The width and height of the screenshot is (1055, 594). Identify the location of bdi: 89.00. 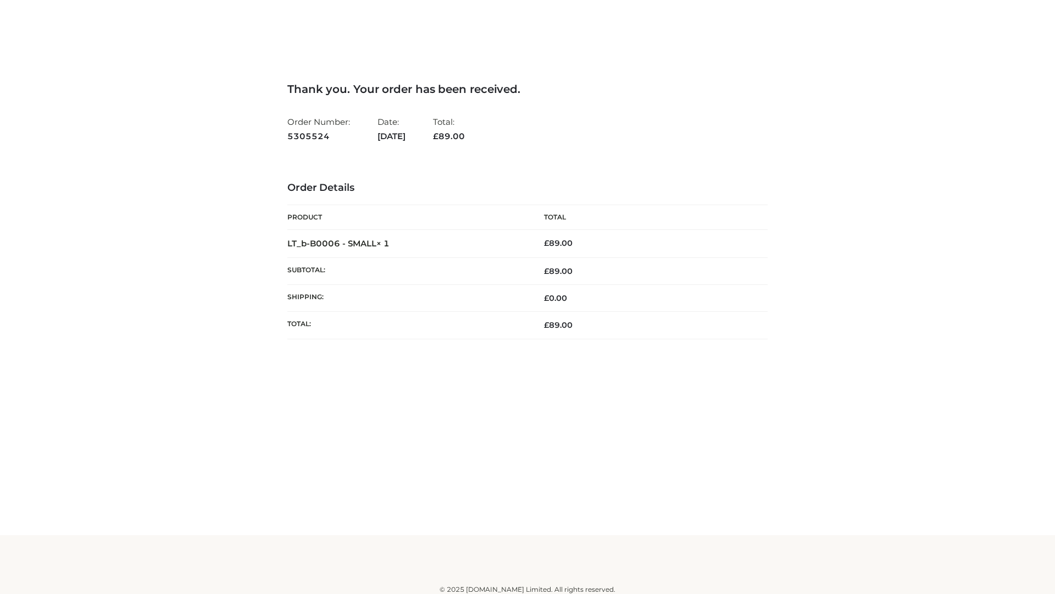
(558, 243).